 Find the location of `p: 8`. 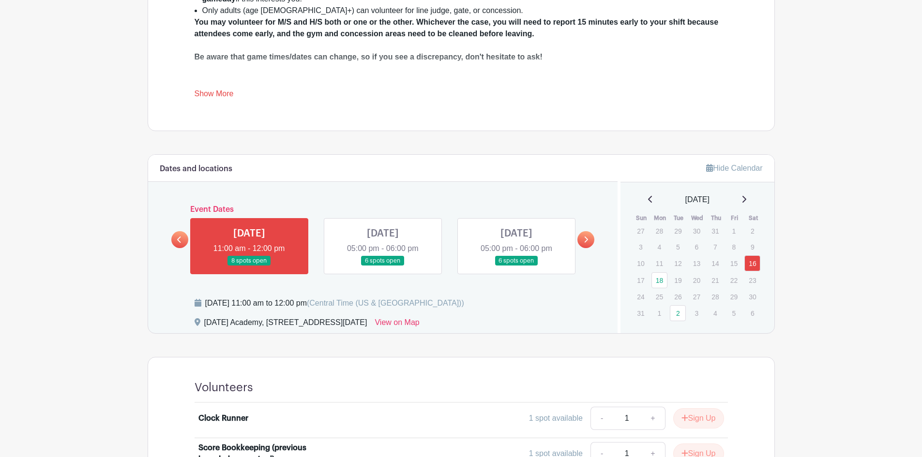

p: 8 is located at coordinates (733, 247).